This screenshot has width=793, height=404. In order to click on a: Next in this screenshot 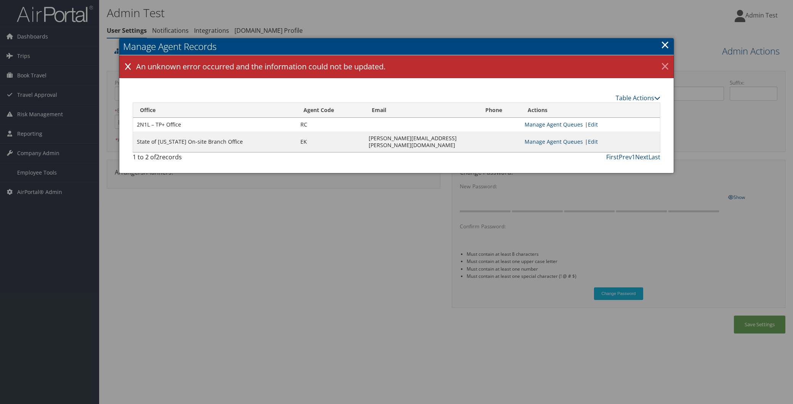, I will do `click(642, 157)`.